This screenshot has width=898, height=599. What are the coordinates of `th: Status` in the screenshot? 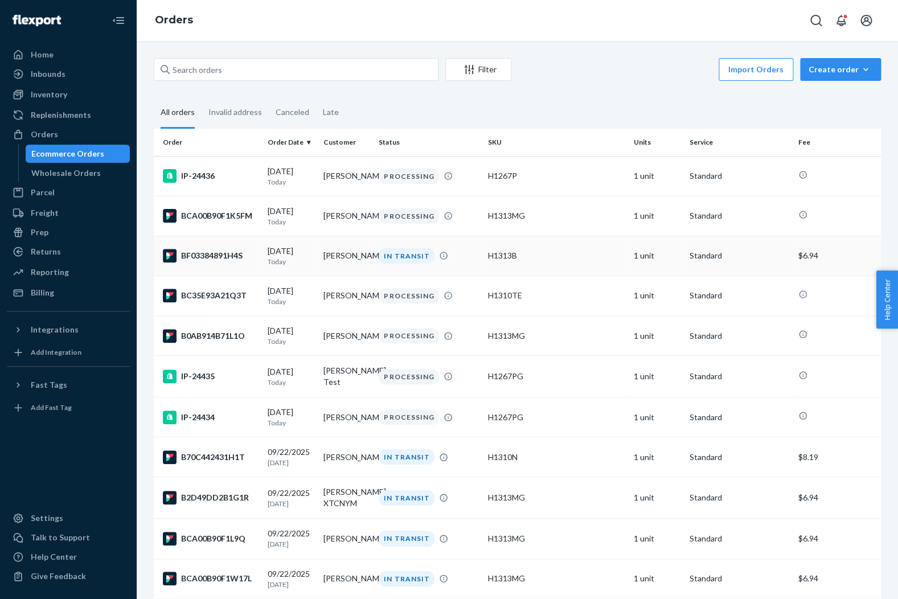 It's located at (429, 142).